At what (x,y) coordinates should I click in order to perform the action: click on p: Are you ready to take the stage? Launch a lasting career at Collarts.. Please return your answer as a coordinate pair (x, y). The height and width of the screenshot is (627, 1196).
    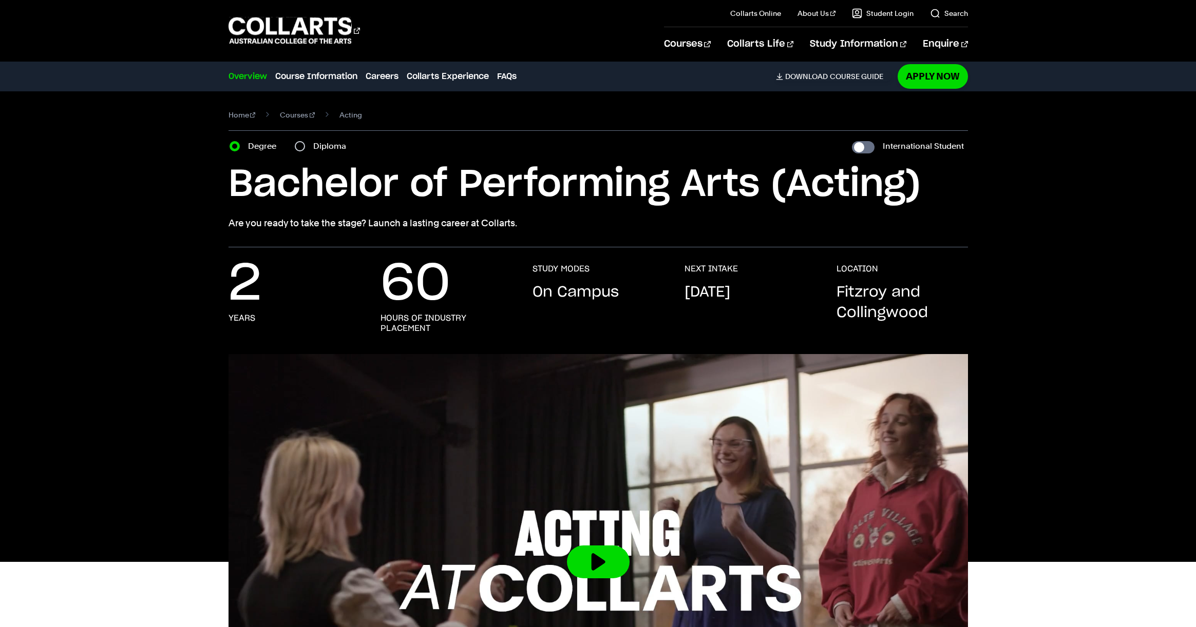
    Looking at the image, I should click on (598, 223).